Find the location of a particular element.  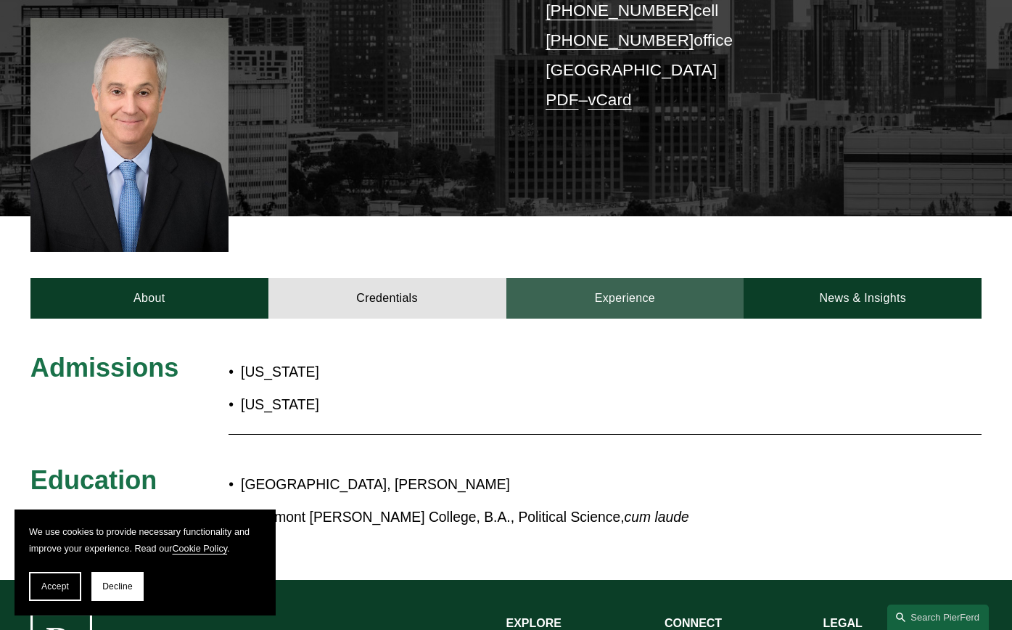

span: Admissions is located at coordinates (104, 367).